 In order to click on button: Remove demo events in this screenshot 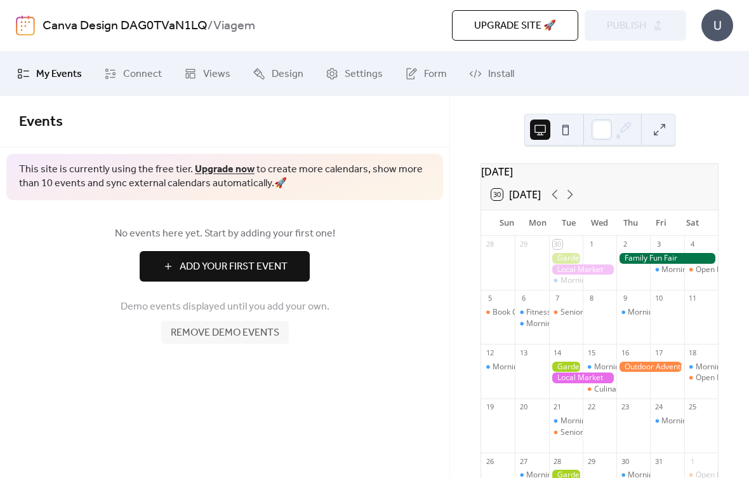, I will do `click(225, 332)`.